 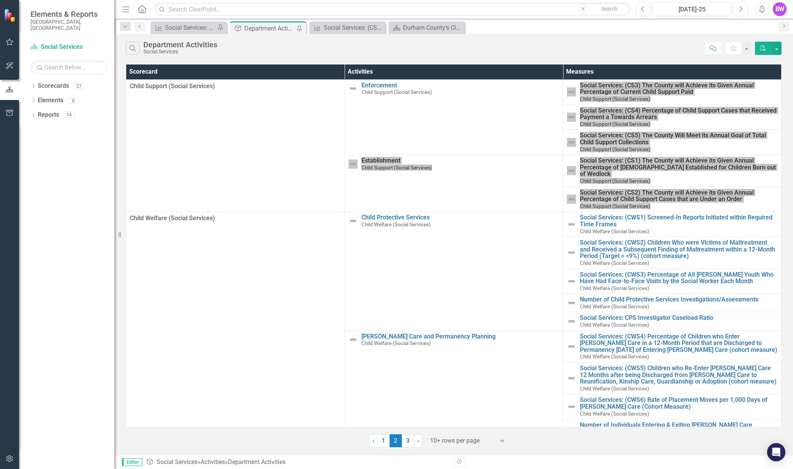 I want to click on a: Social Services: (CWS1) Screened-In Reports Initiated within Required Time Frames, so click(x=679, y=220).